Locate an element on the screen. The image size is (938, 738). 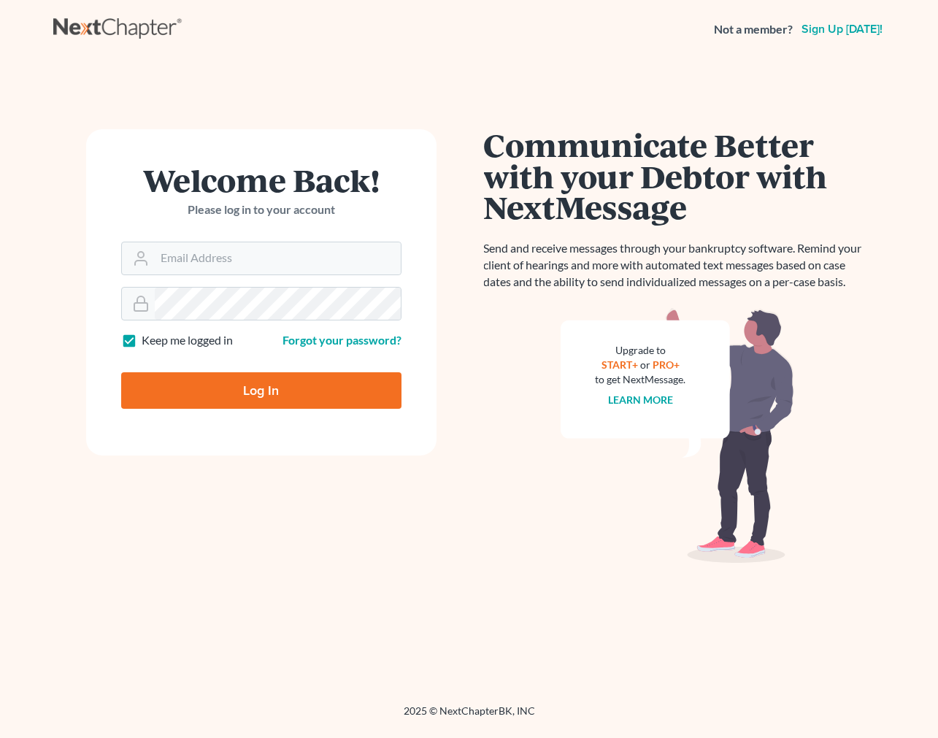
strong: Not a member? is located at coordinates (753, 29).